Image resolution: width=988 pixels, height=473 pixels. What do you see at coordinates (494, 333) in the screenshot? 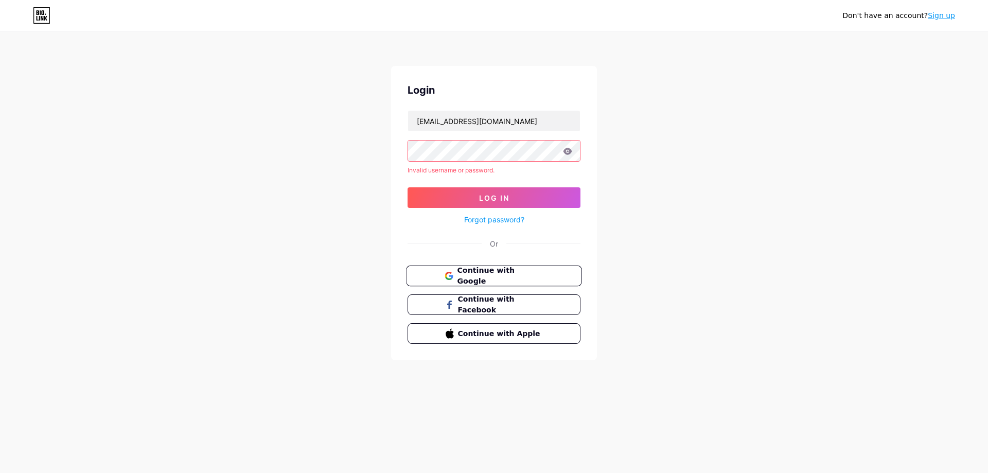
I see `button: Continue with Apple` at bounding box center [494, 333].